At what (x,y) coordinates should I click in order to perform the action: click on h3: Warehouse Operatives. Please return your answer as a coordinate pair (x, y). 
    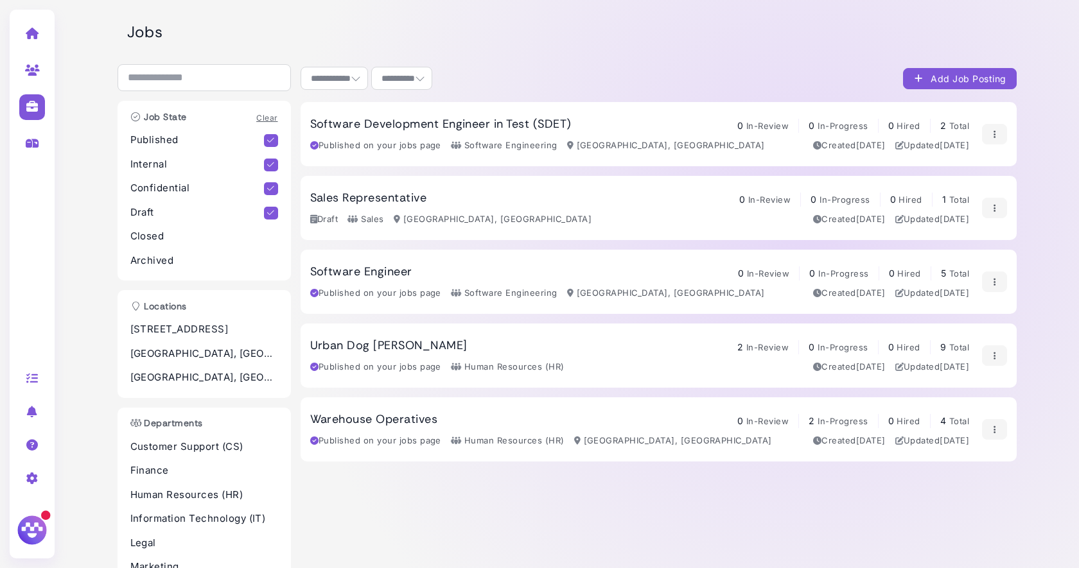
    Looking at the image, I should click on (374, 420).